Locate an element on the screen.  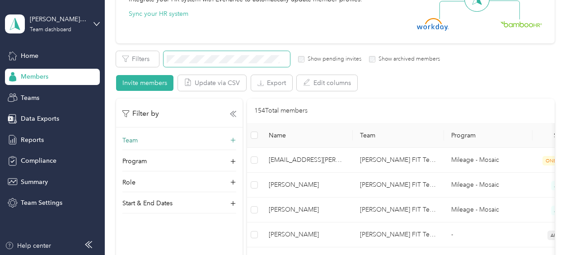
th: Name is located at coordinates (307, 135).